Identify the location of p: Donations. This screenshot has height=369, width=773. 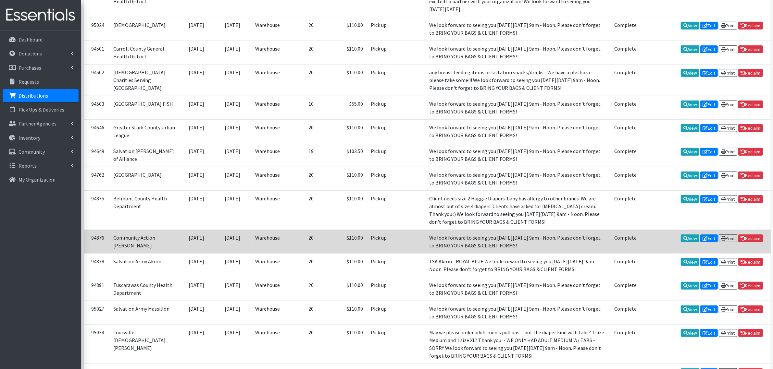
(30, 54).